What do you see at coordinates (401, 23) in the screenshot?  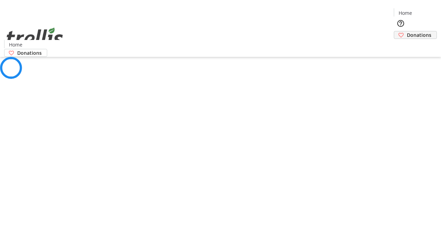 I see `button: Help` at bounding box center [401, 23].